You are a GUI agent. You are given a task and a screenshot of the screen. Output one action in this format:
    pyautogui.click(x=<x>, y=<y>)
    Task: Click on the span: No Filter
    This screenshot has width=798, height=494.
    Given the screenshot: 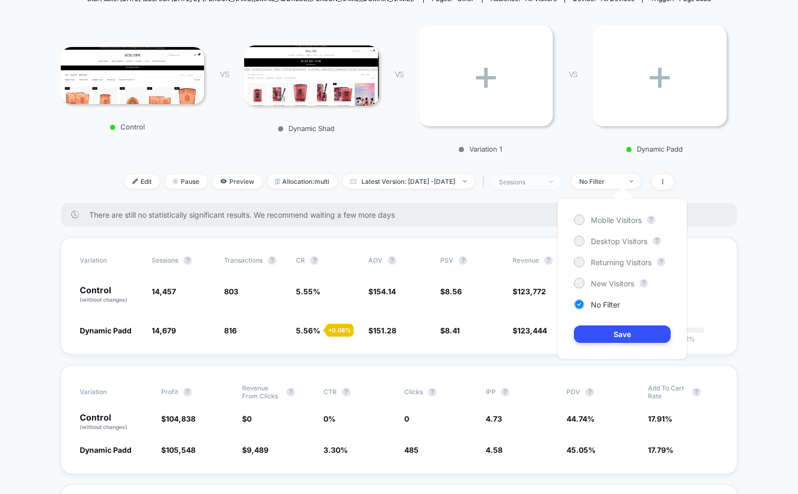 What is the action you would take?
    pyautogui.click(x=605, y=304)
    